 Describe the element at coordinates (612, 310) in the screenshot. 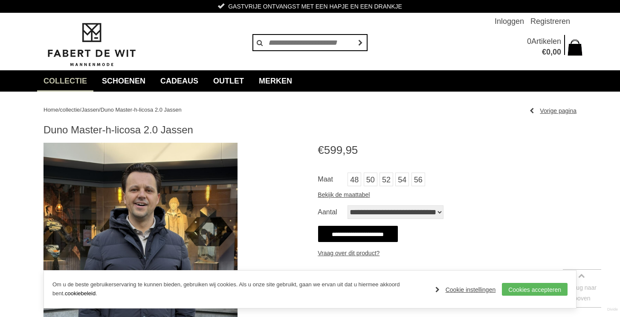

I see `a: Divide` at that location.